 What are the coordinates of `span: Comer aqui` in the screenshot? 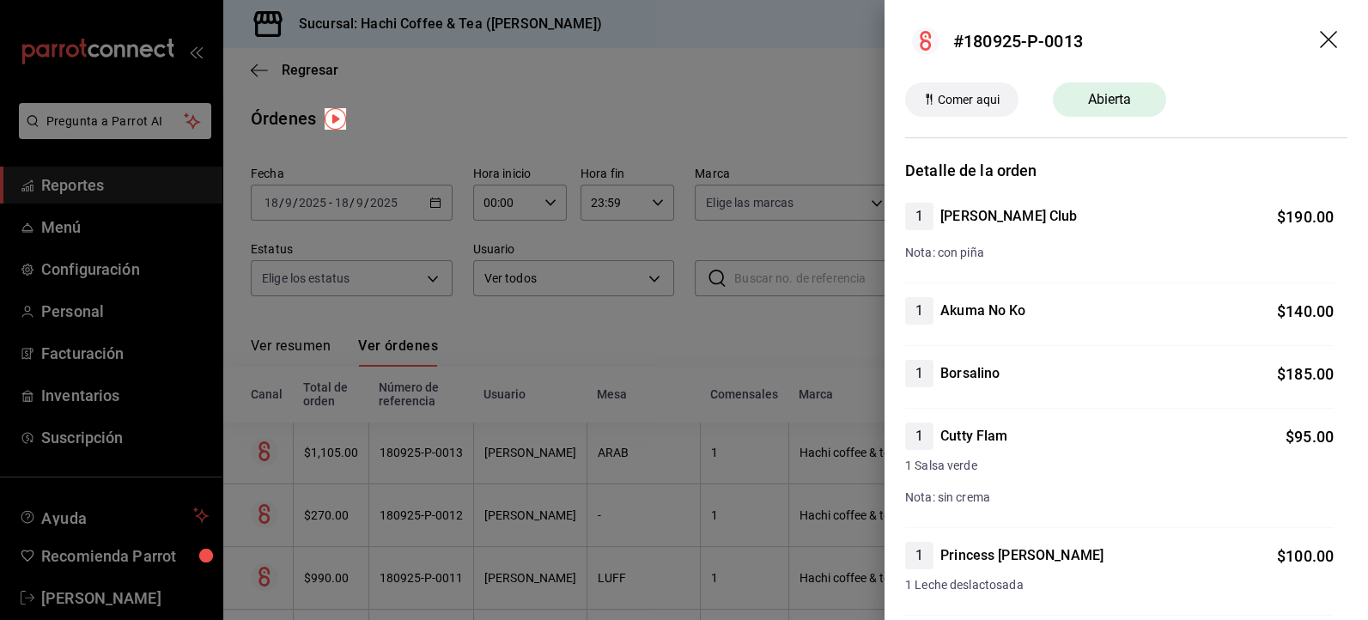 It's located at (968, 100).